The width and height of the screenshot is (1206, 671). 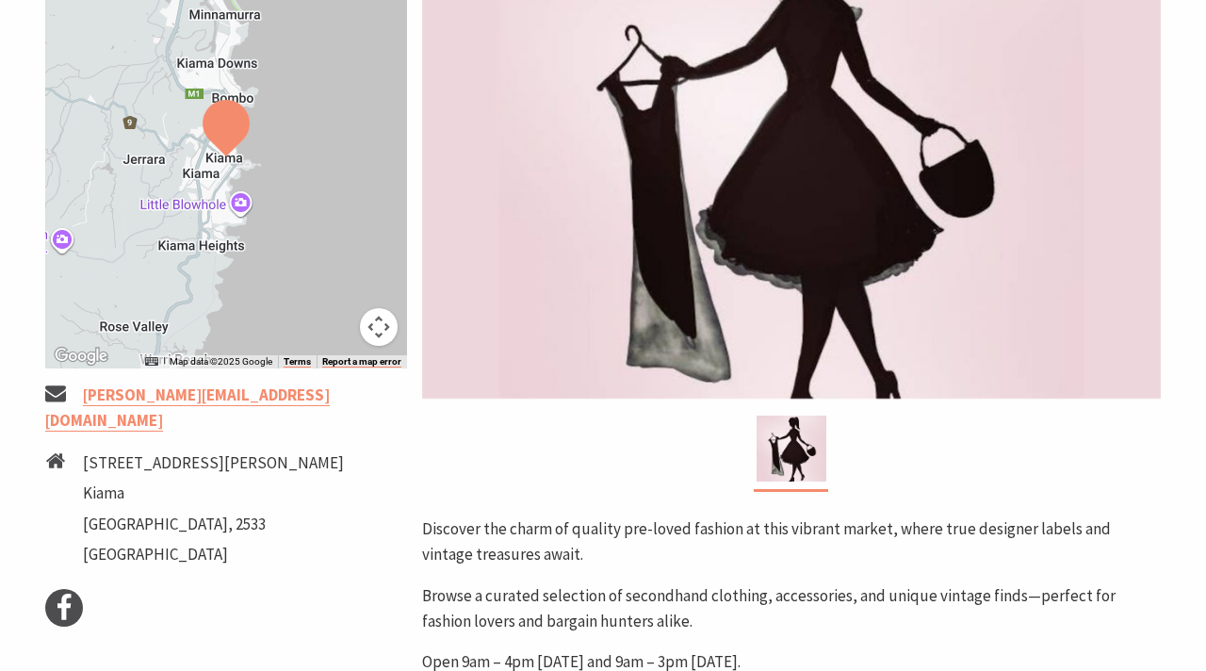 What do you see at coordinates (81, 356) in the screenshot?
I see `a: Open this area in Google Maps (opens a new window)` at bounding box center [81, 356].